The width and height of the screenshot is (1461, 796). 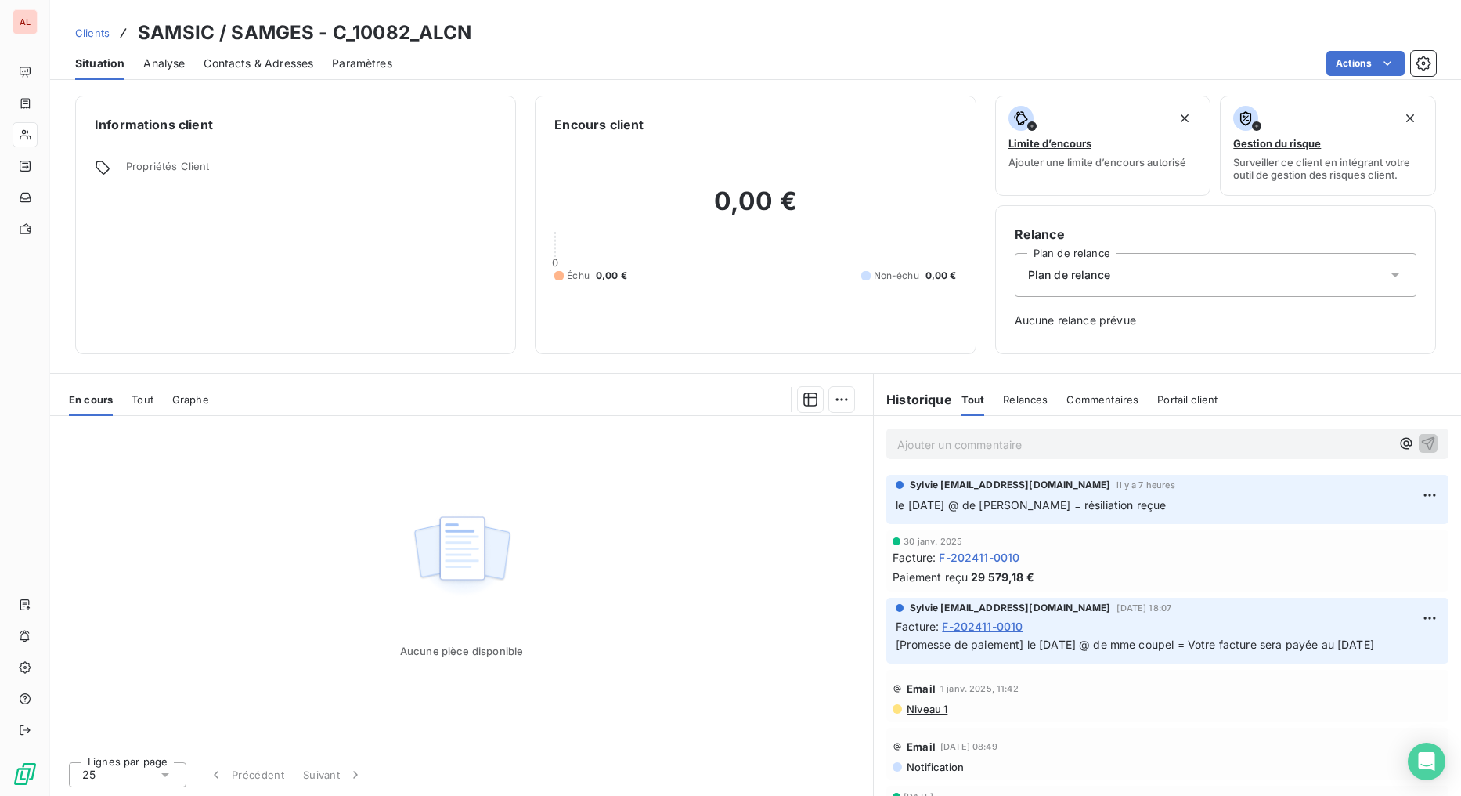 What do you see at coordinates (461, 651) in the screenshot?
I see `span: Aucune pièce disponible` at bounding box center [461, 651].